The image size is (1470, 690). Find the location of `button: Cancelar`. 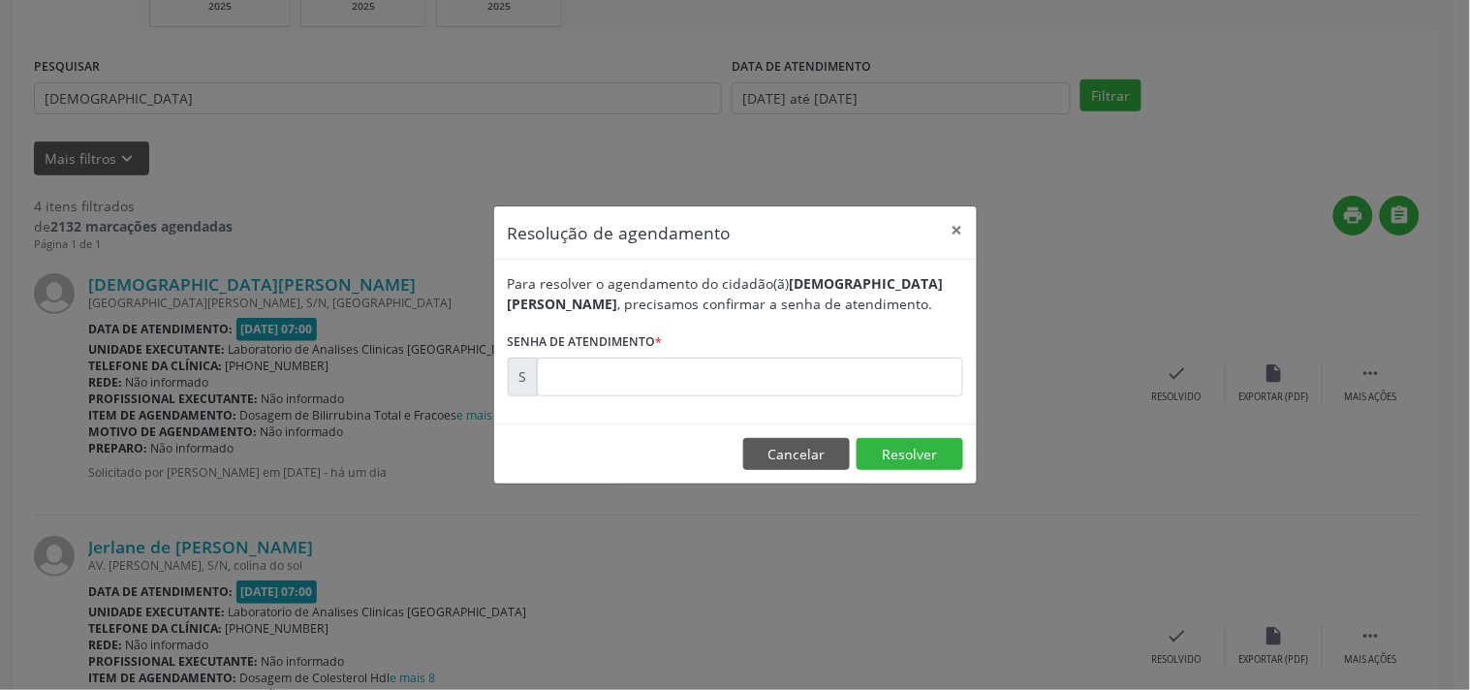

button: Cancelar is located at coordinates (797, 455).